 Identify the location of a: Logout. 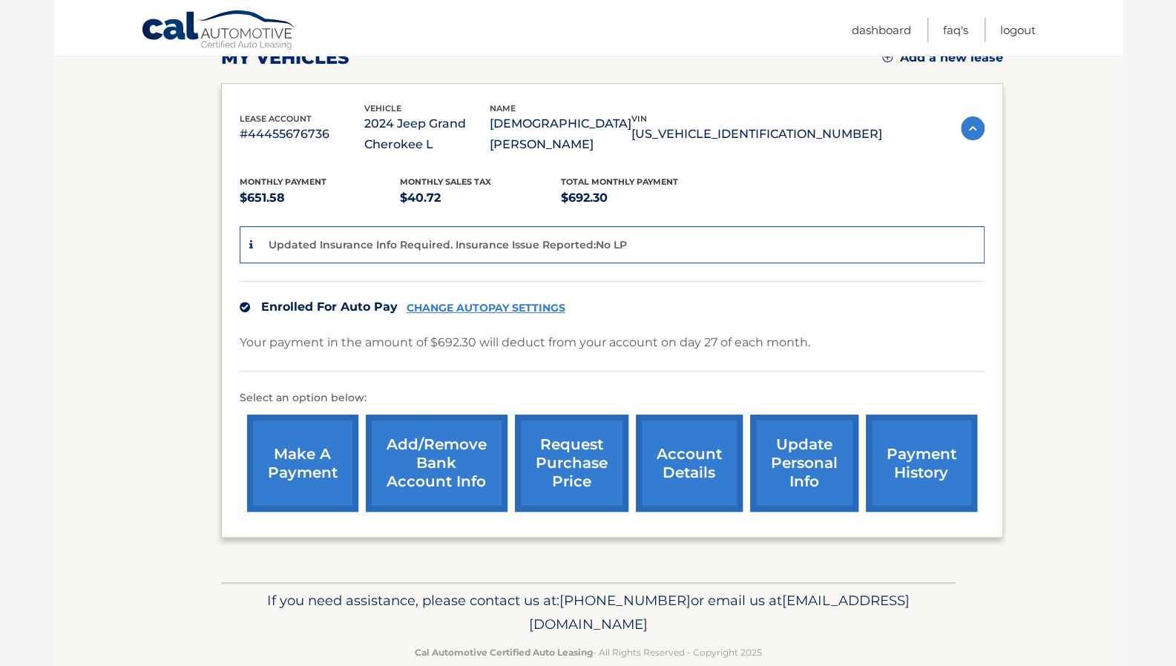
(1018, 30).